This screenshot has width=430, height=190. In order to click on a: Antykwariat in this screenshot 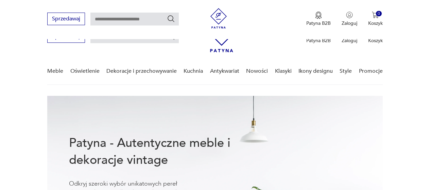, I will do `click(225, 71)`.